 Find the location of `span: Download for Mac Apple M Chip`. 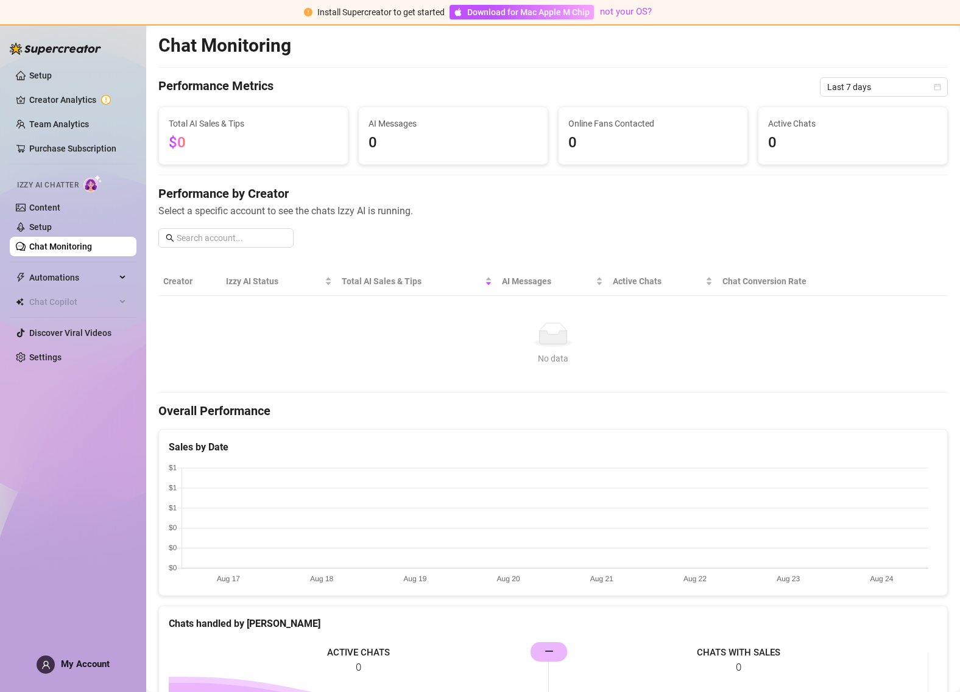

span: Download for Mac Apple M Chip is located at coordinates (528, 12).